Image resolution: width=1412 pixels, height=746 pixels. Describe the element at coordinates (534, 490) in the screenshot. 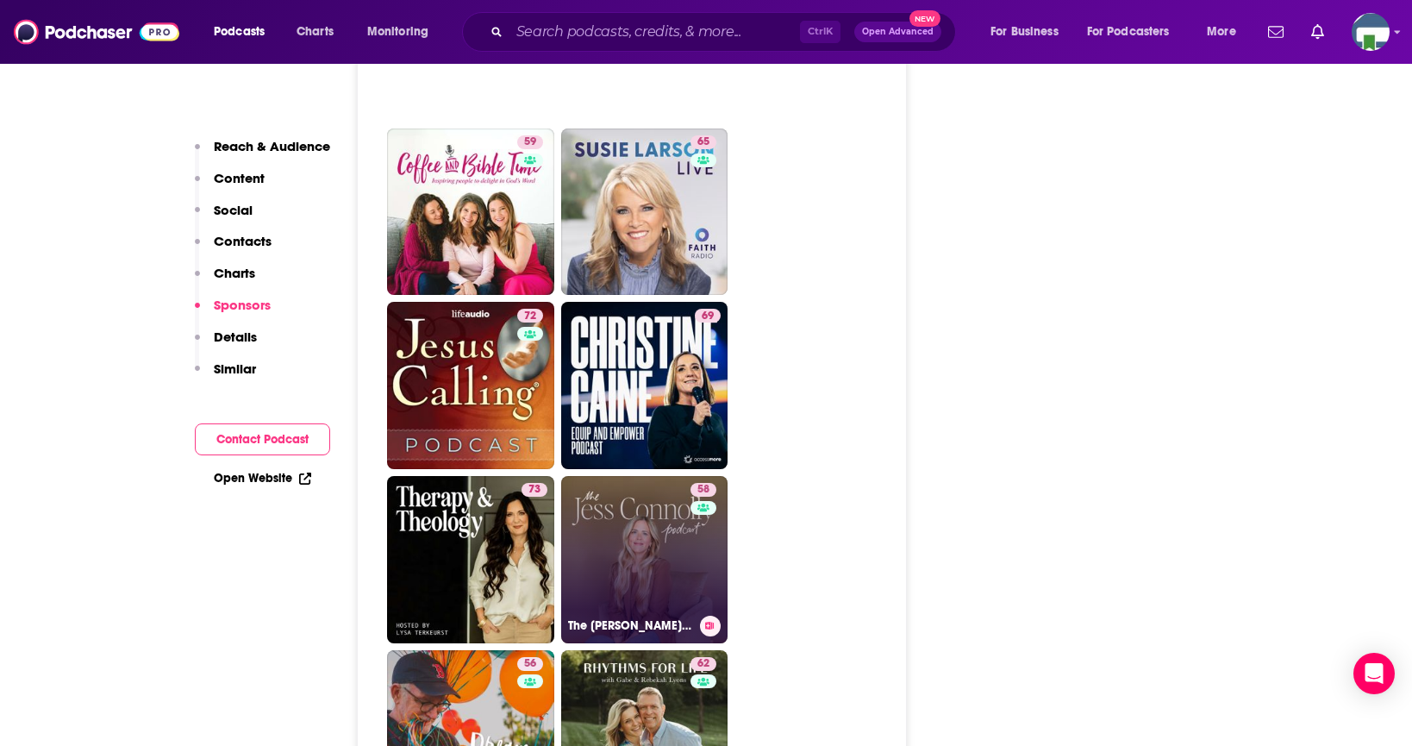

I see `span: 73` at that location.